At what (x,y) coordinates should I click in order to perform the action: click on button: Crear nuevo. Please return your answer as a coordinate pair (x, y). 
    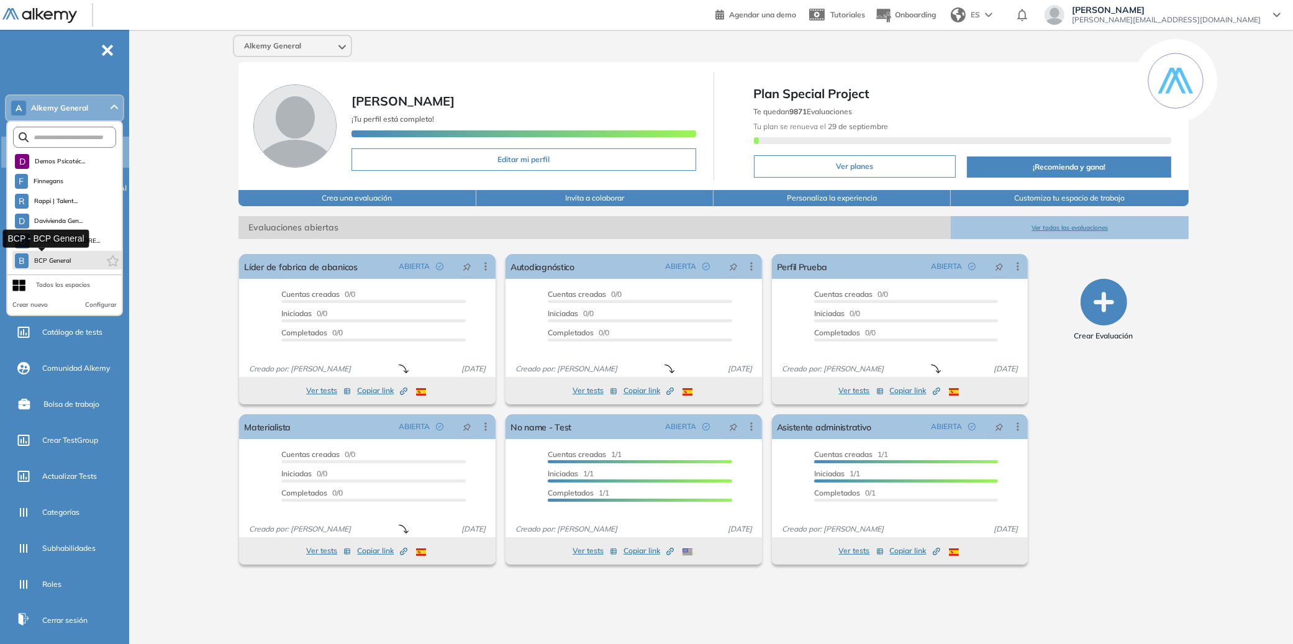
    Looking at the image, I should click on (30, 305).